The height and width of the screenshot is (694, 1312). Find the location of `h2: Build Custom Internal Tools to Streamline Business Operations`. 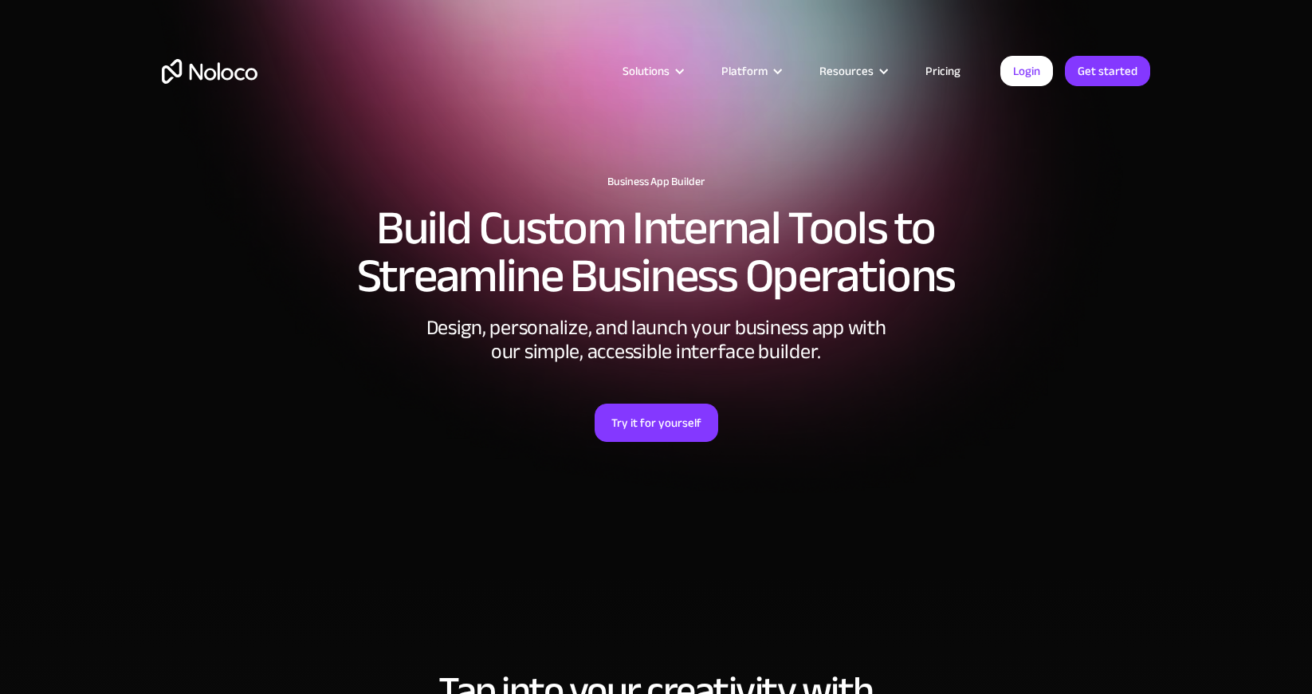

h2: Build Custom Internal Tools to Streamline Business Operations is located at coordinates (656, 252).